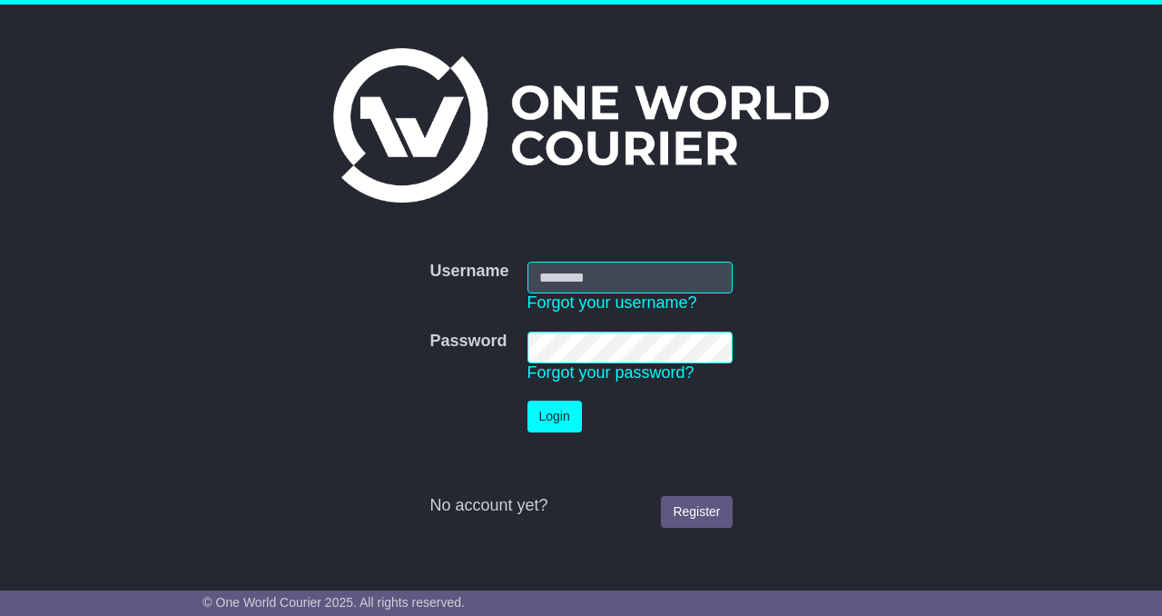  What do you see at coordinates (555, 416) in the screenshot?
I see `button: Login` at bounding box center [555, 416].